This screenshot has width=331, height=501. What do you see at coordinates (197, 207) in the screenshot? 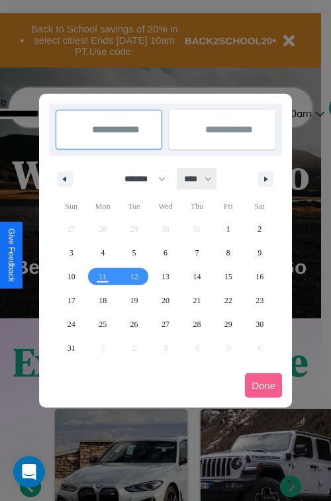
I see `span: Thu` at bounding box center [197, 207].